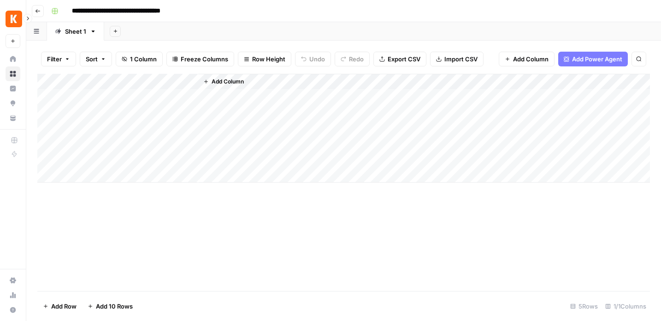  What do you see at coordinates (76, 31) in the screenshot?
I see `a: Sheet 1` at bounding box center [76, 31].